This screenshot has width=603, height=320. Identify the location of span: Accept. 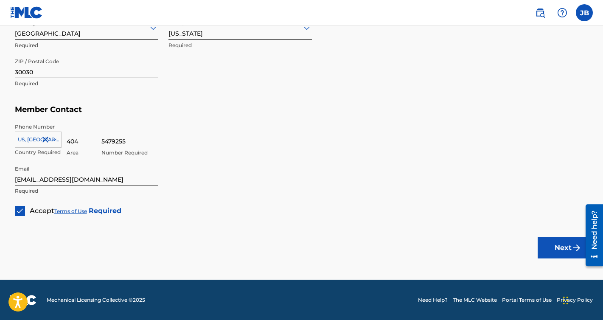
(42, 210).